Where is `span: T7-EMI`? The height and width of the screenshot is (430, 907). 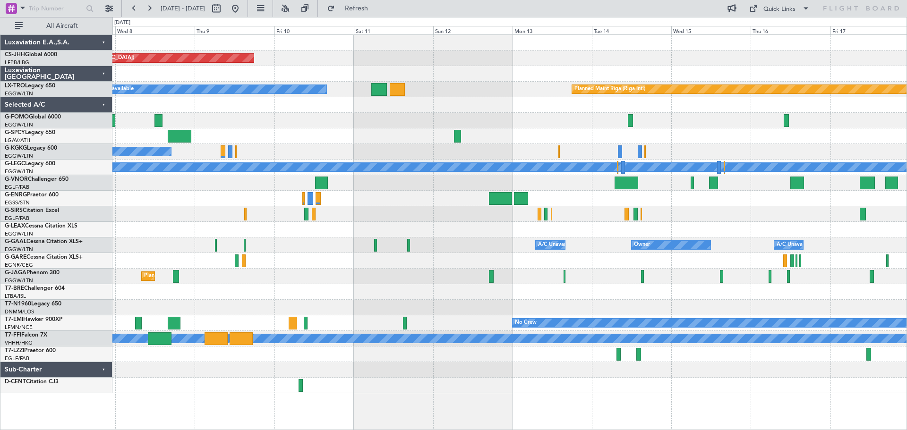 span: T7-EMI is located at coordinates (14, 320).